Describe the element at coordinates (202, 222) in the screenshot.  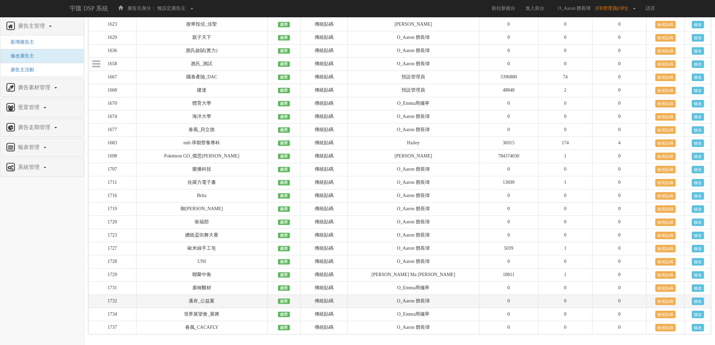
I see `td: 衛福部` at that location.